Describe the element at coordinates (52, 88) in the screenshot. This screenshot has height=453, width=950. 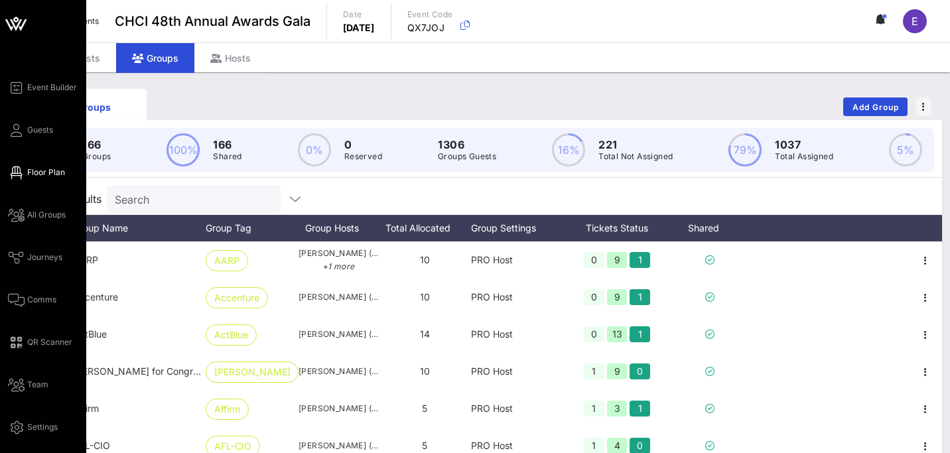
I see `span: Event Builder` at that location.